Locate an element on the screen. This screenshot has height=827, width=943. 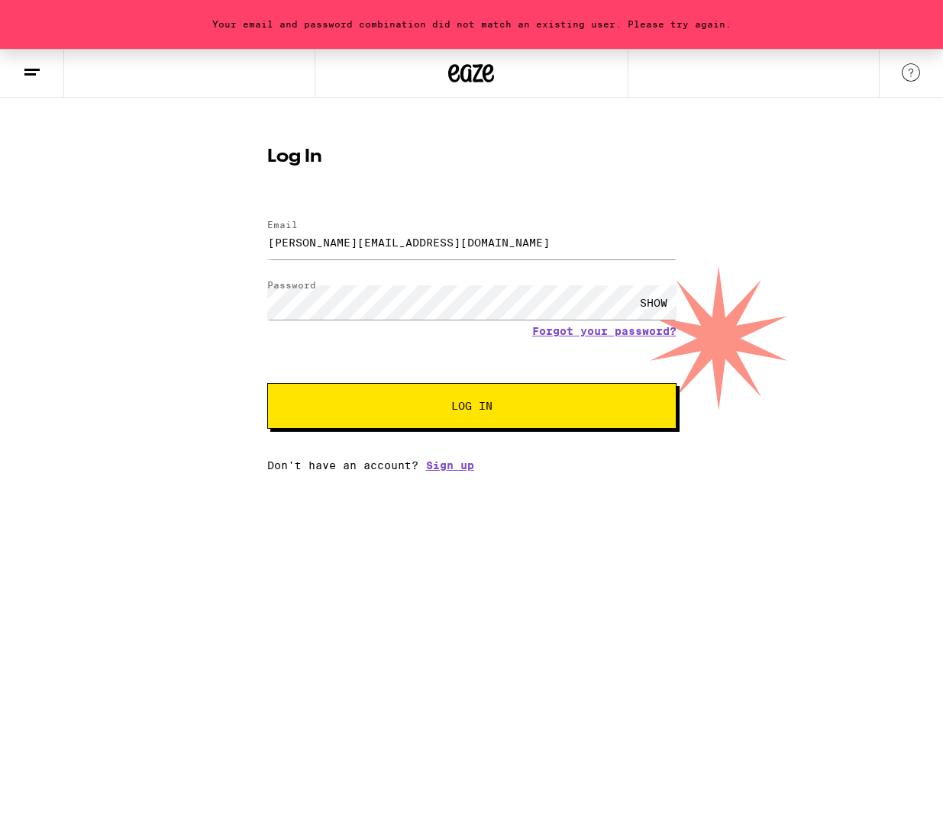
div: SHOW is located at coordinates (653, 302).